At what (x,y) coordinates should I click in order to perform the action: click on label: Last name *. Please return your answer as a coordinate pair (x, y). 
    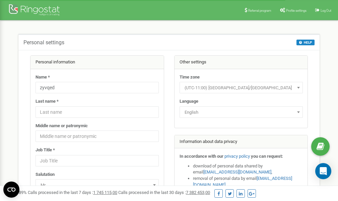
    Looking at the image, I should click on (47, 101).